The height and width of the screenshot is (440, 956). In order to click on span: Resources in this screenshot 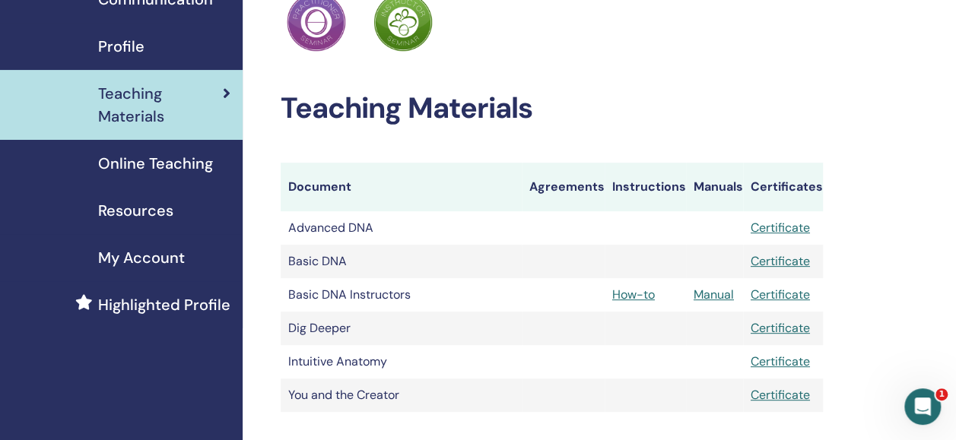, I will do `click(135, 211)`.